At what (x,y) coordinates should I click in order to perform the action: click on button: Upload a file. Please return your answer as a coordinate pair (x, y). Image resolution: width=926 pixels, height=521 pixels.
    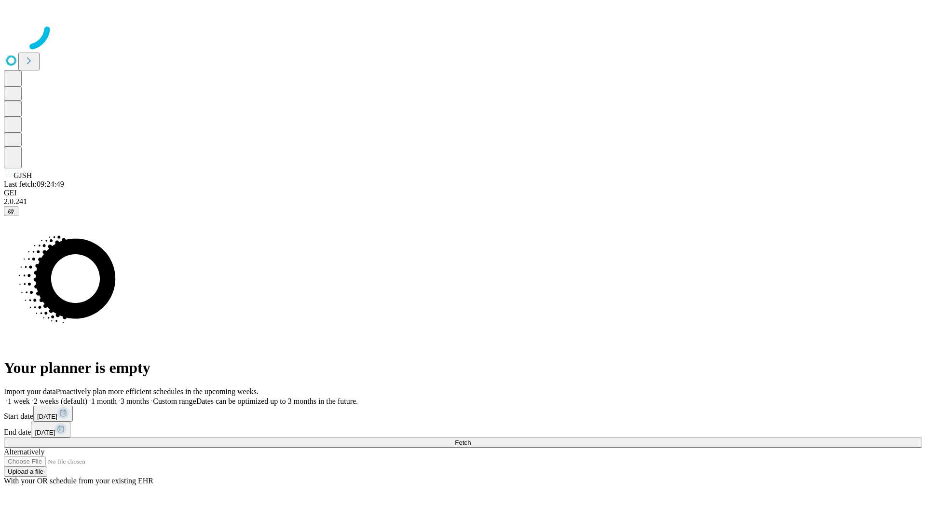
    Looking at the image, I should click on (26, 471).